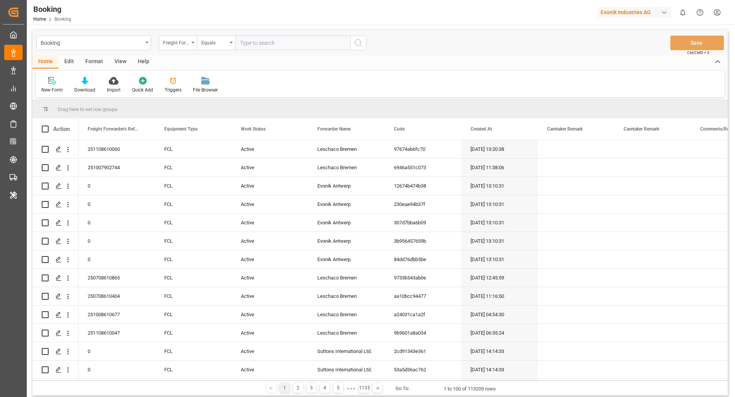 The image size is (735, 397). What do you see at coordinates (423, 278) in the screenshot?
I see `div: 9733b543ab0e` at bounding box center [423, 278].